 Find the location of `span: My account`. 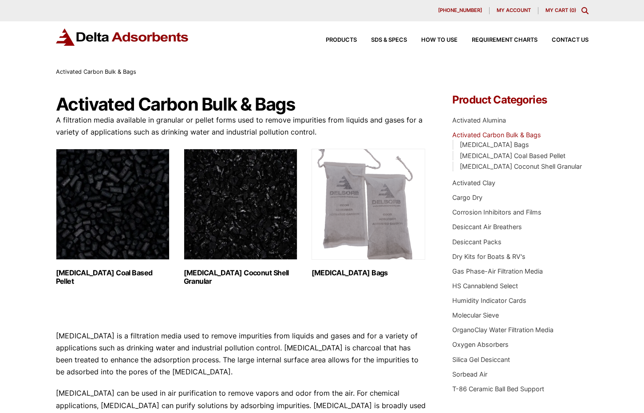

span: My account is located at coordinates (514, 10).